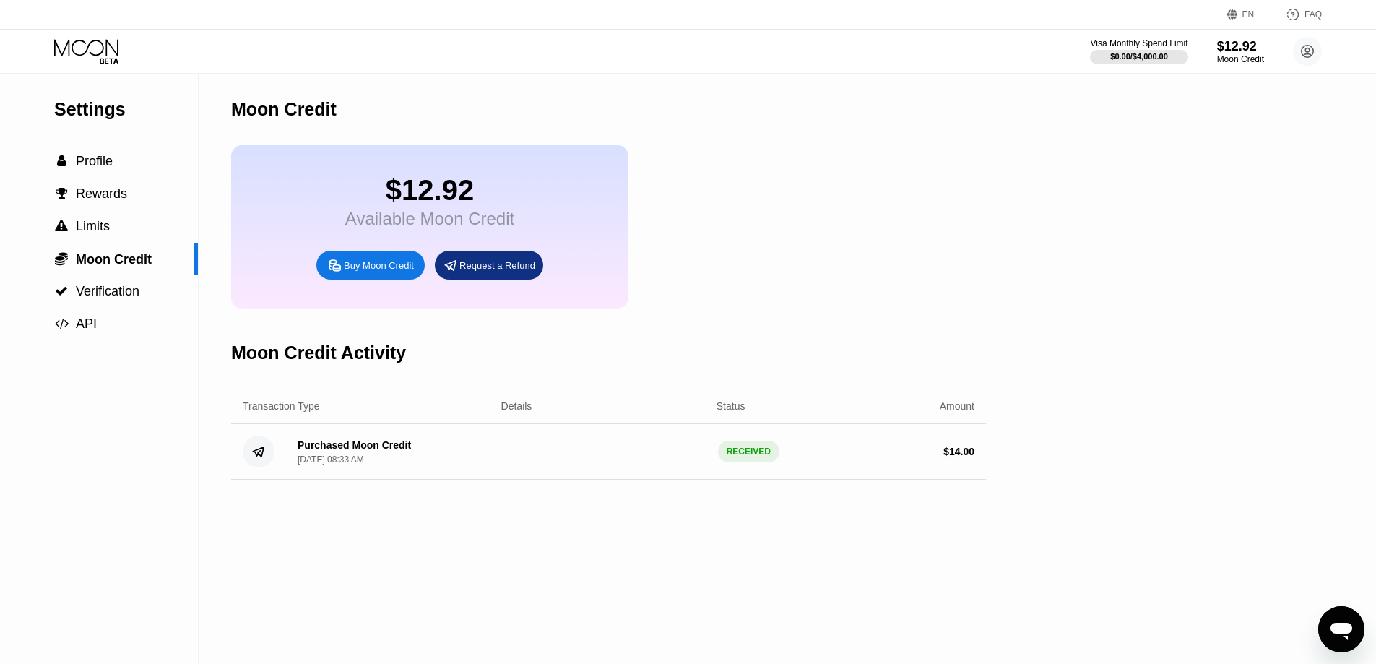  Describe the element at coordinates (1138, 43) in the screenshot. I see `div: Visa Monthly Spend Limit` at that location.